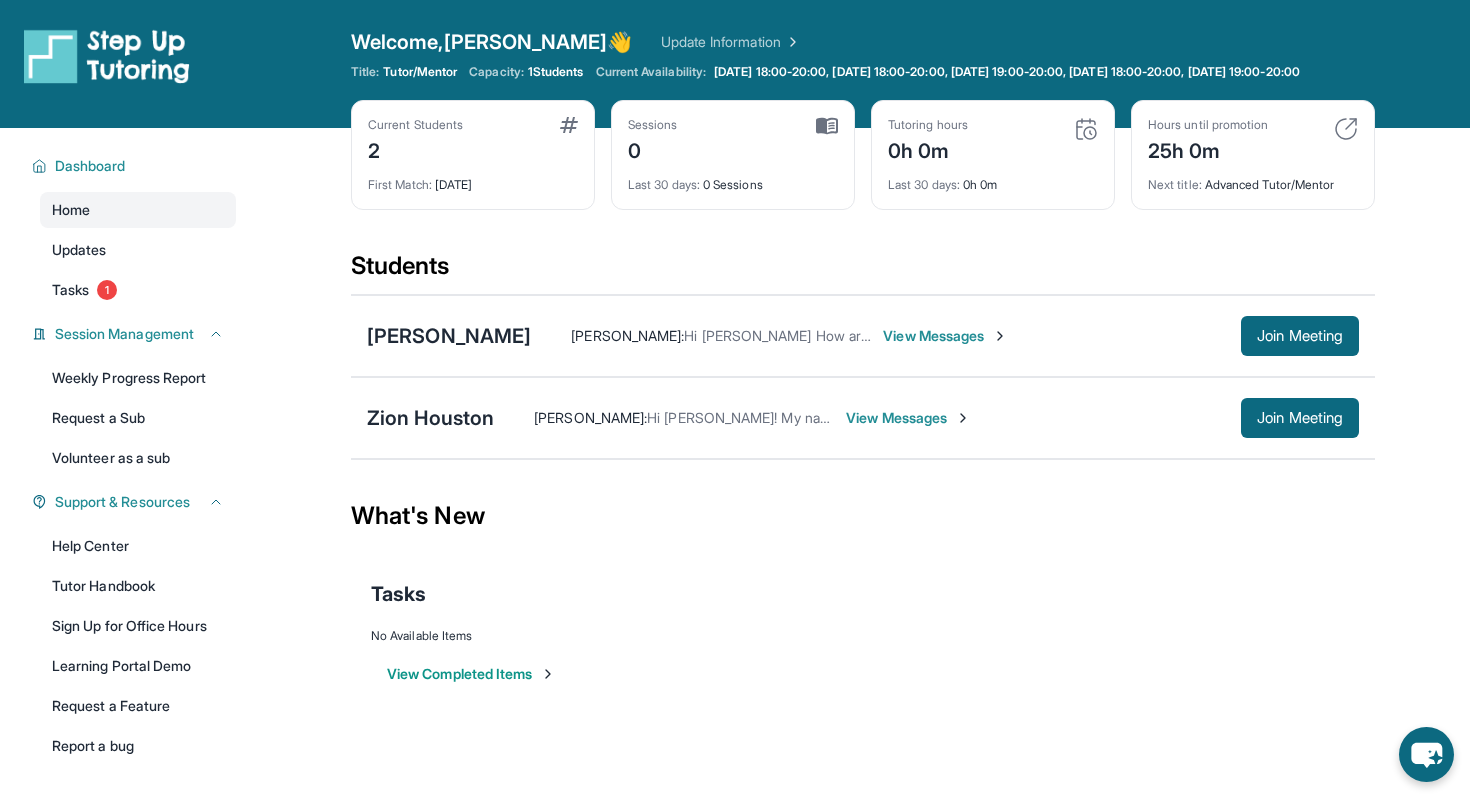  Describe the element at coordinates (653, 149) in the screenshot. I see `div: 0` at that location.